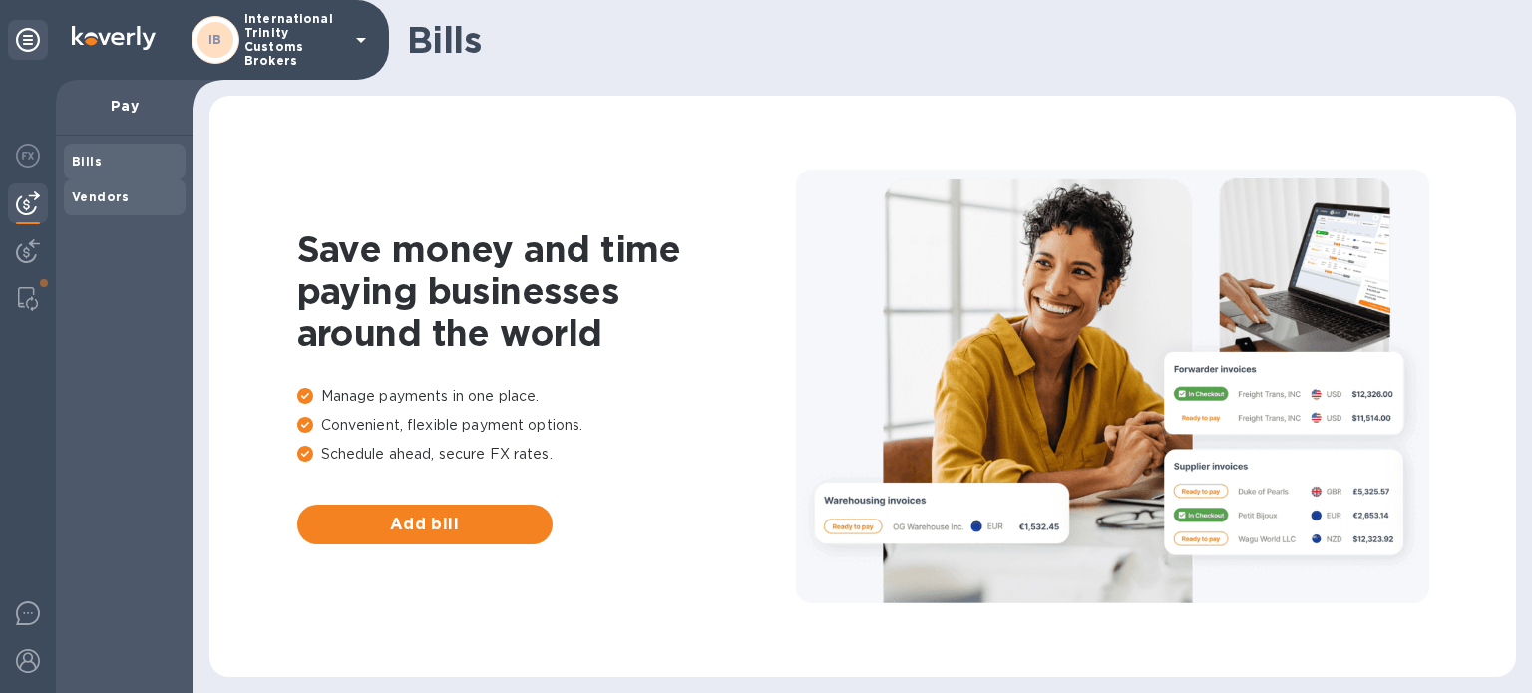 The width and height of the screenshot is (1532, 693). What do you see at coordinates (28, 40) in the screenshot?
I see `div: Unpin categories` at bounding box center [28, 40].